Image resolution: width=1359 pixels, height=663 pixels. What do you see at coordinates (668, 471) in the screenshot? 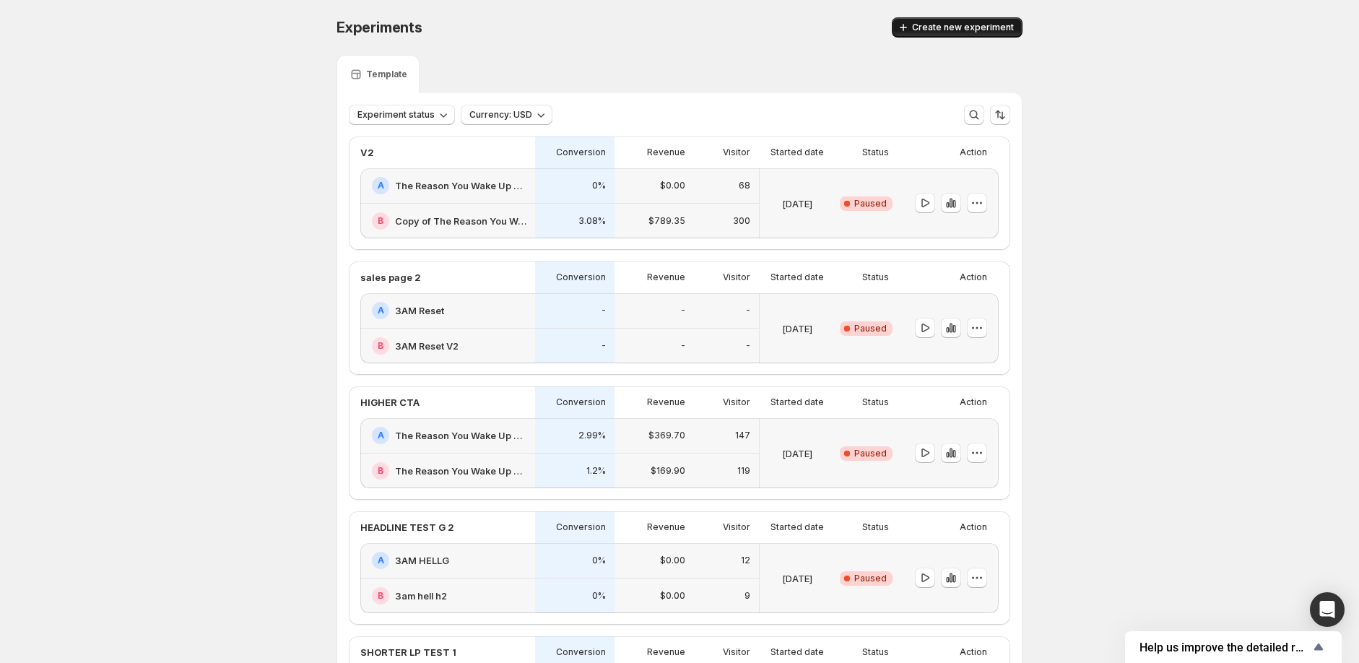
I see `p: $169.90` at bounding box center [668, 471].